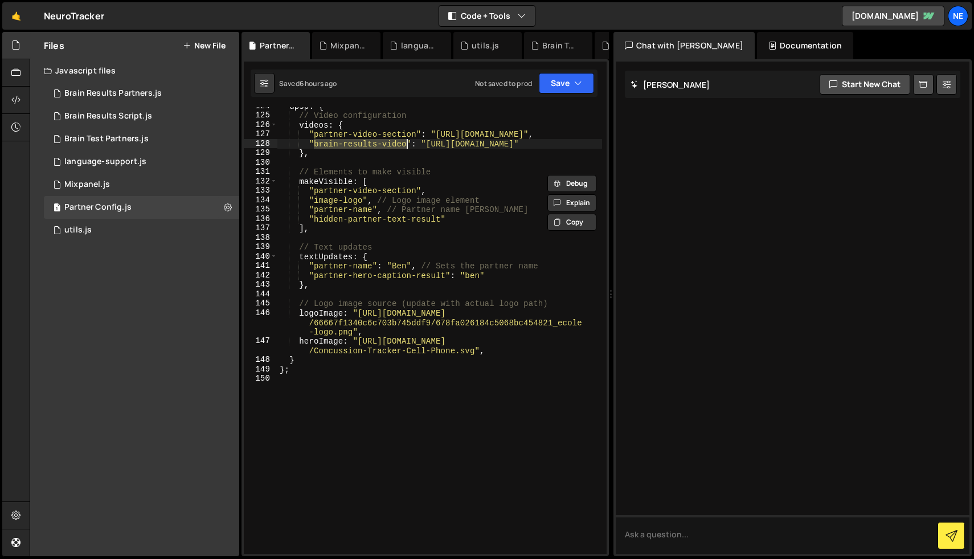  Describe the element at coordinates (54, 46) in the screenshot. I see `h2: Files` at that location.